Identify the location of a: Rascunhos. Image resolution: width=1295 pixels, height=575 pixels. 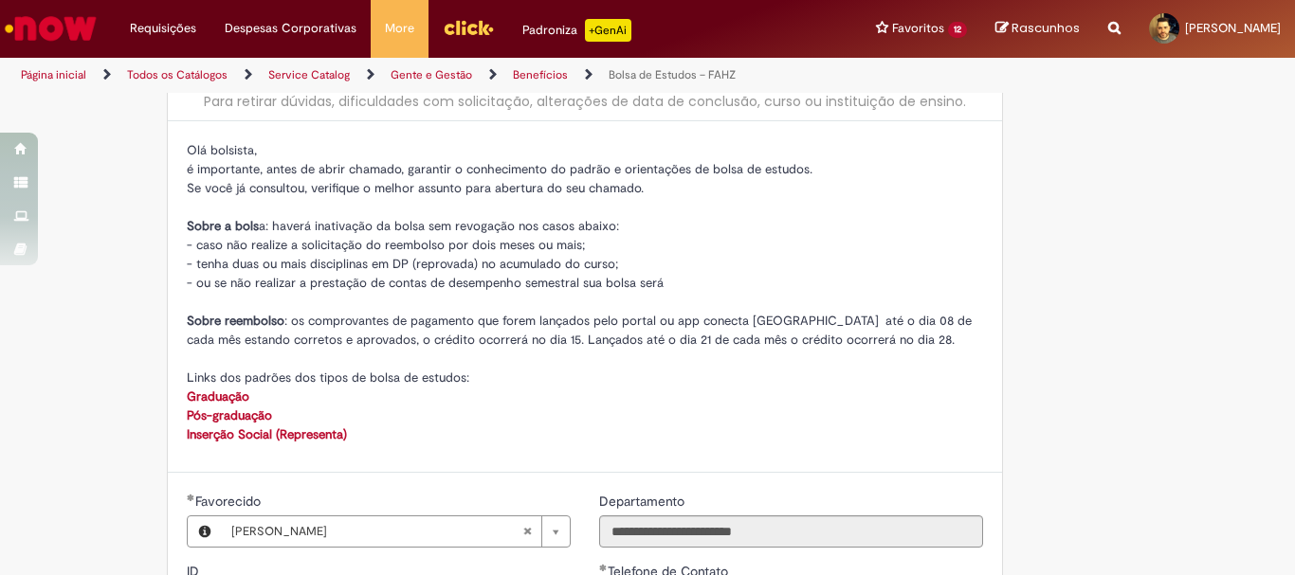
(1037, 28).